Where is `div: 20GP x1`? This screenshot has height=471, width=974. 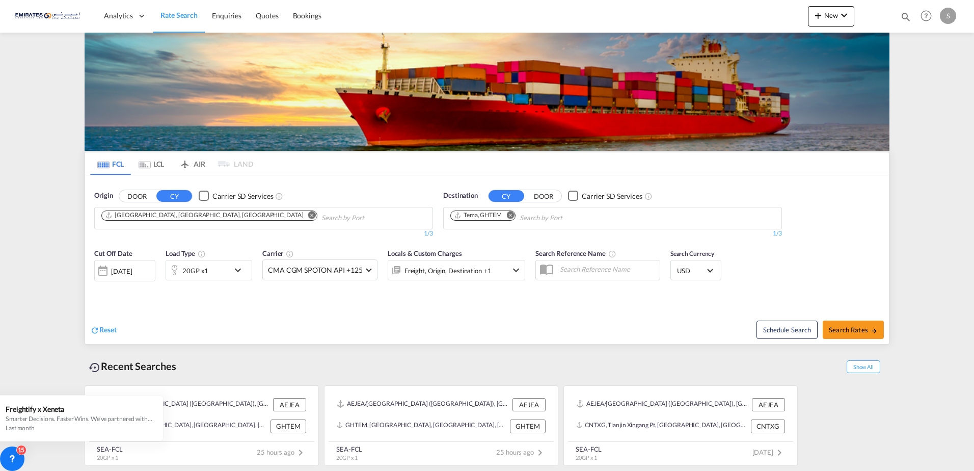
div: 20GP x1 is located at coordinates (195, 271).